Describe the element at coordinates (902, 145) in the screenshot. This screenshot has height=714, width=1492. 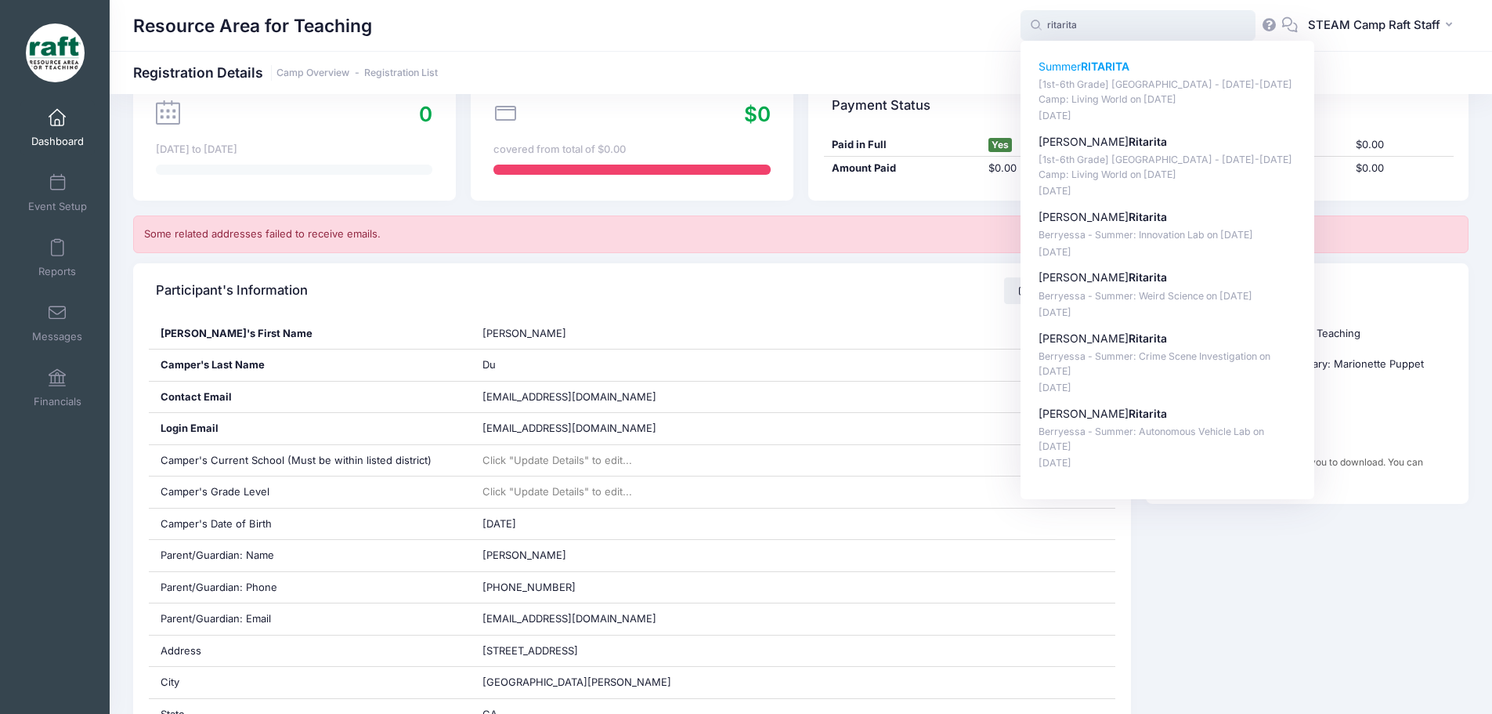
I see `div: Paid in Full` at that location.